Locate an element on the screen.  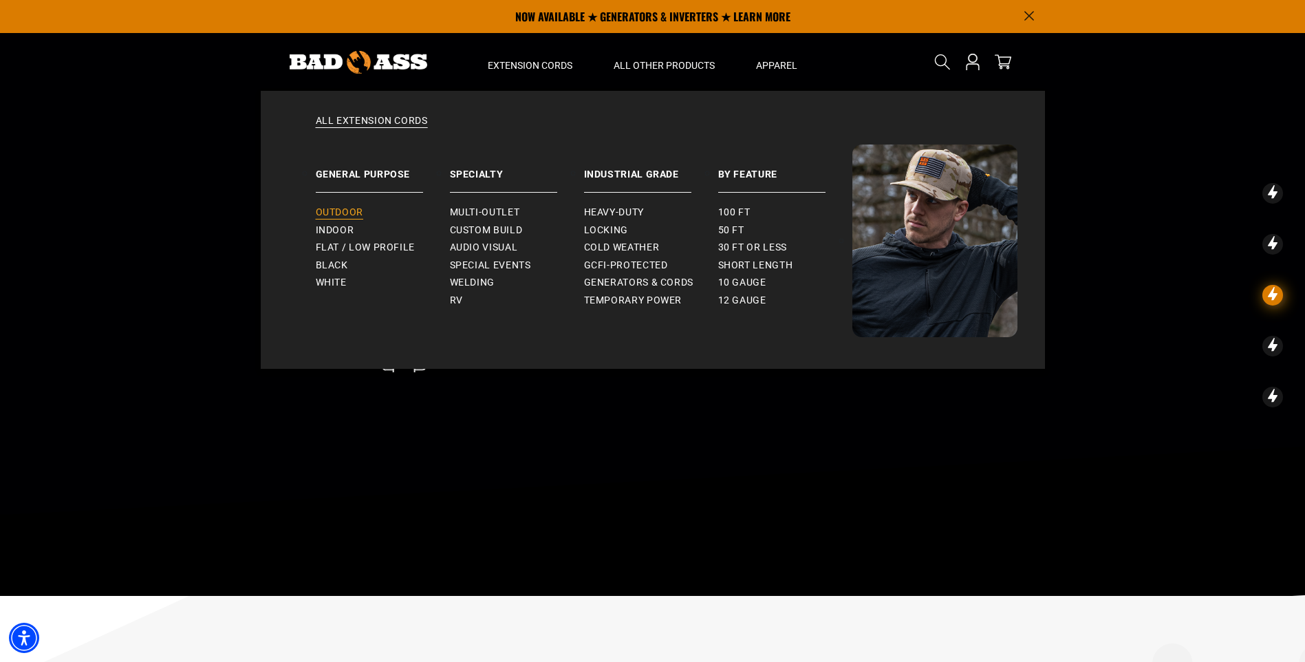
span: Black is located at coordinates (332, 266).